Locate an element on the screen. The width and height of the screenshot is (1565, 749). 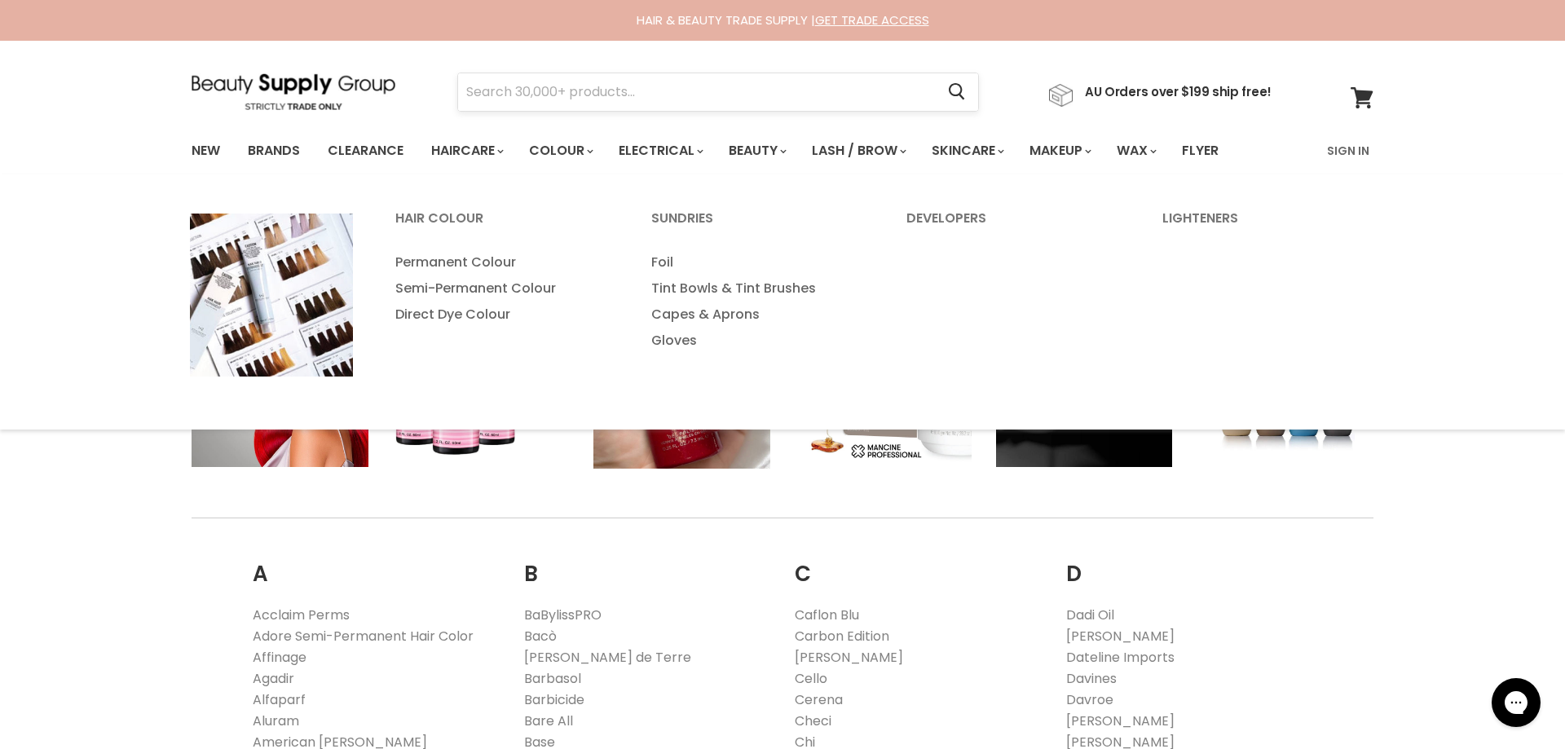
a: Skincare is located at coordinates (967, 151).